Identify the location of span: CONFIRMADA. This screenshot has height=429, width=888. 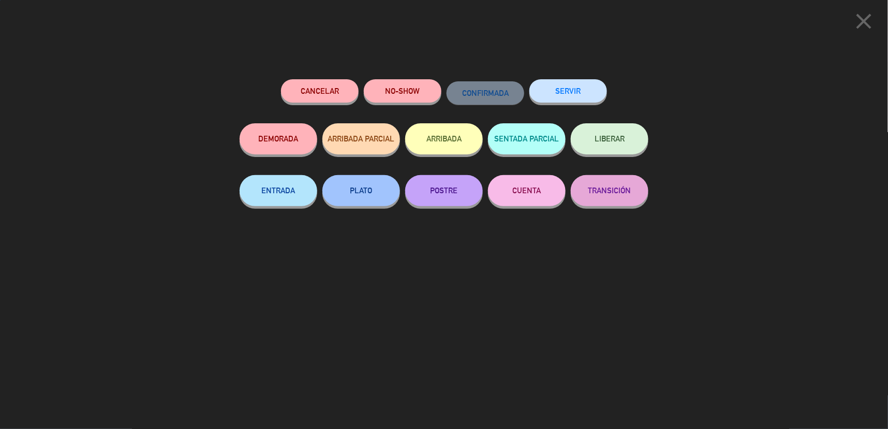
(486, 93).